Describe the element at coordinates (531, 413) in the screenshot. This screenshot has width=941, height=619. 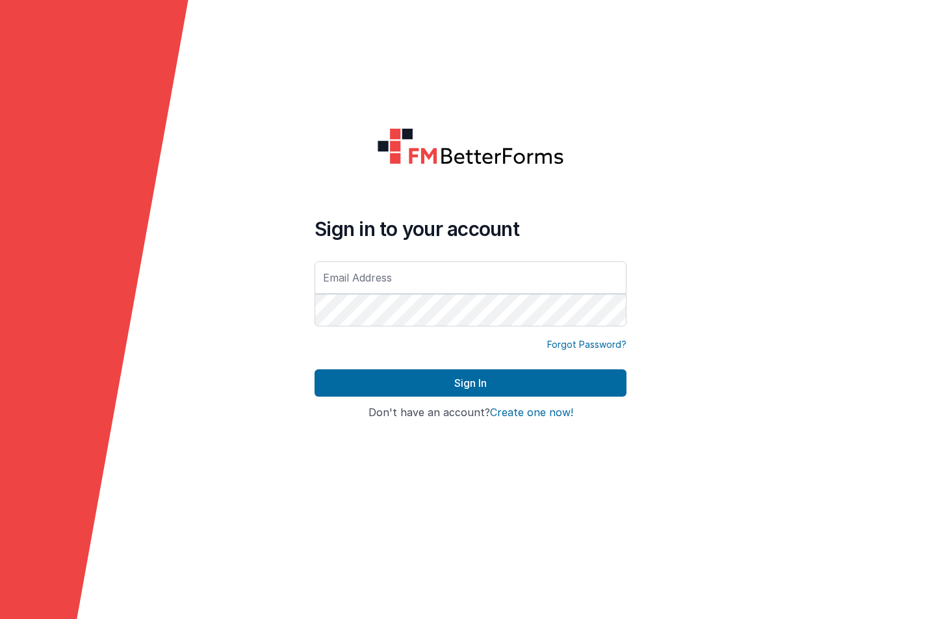
I see `button: Create one now!` at that location.